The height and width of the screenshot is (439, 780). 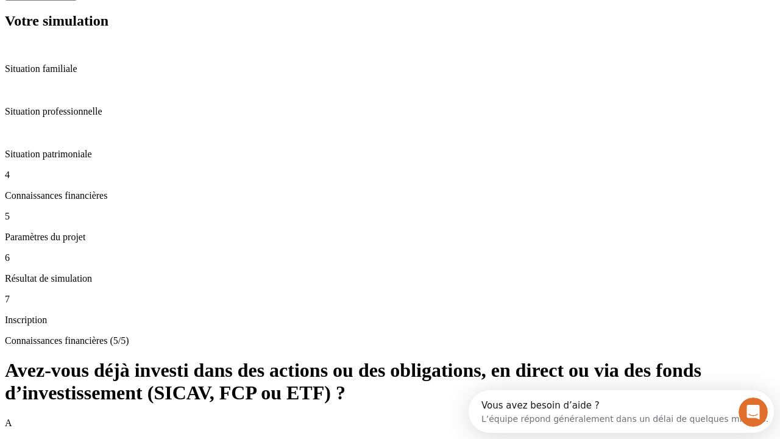 What do you see at coordinates (390, 258) in the screenshot?
I see `p: 6` at bounding box center [390, 258].